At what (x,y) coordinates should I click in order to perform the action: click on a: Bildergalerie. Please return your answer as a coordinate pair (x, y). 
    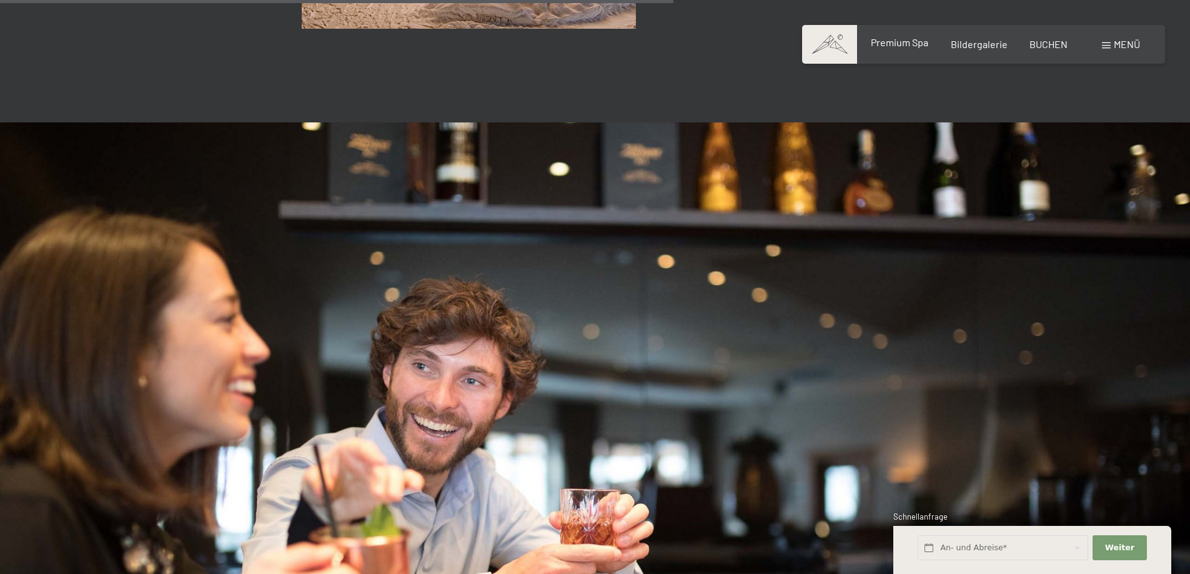
    Looking at the image, I should click on (979, 44).